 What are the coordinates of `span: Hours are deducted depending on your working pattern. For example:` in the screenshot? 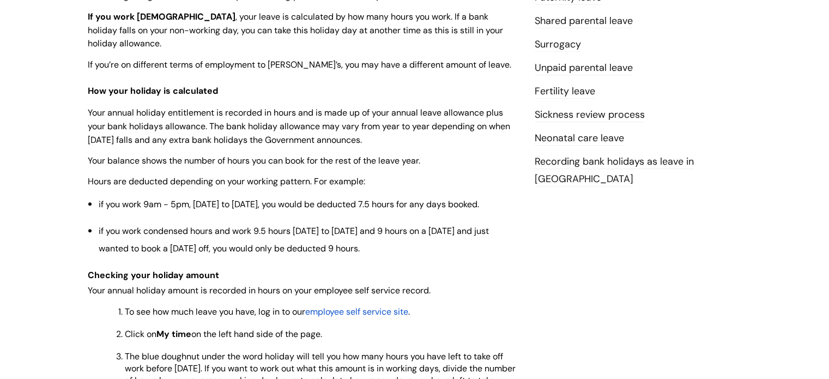 It's located at (226, 181).